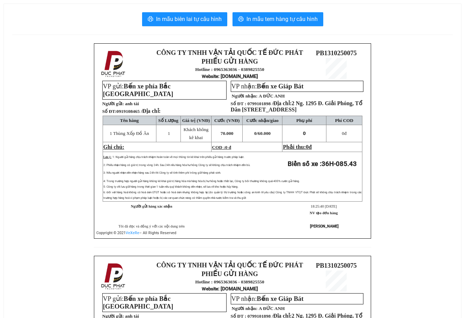  What do you see at coordinates (322, 164) in the screenshot?
I see `strong: Biển số xe :` at bounding box center [322, 164].